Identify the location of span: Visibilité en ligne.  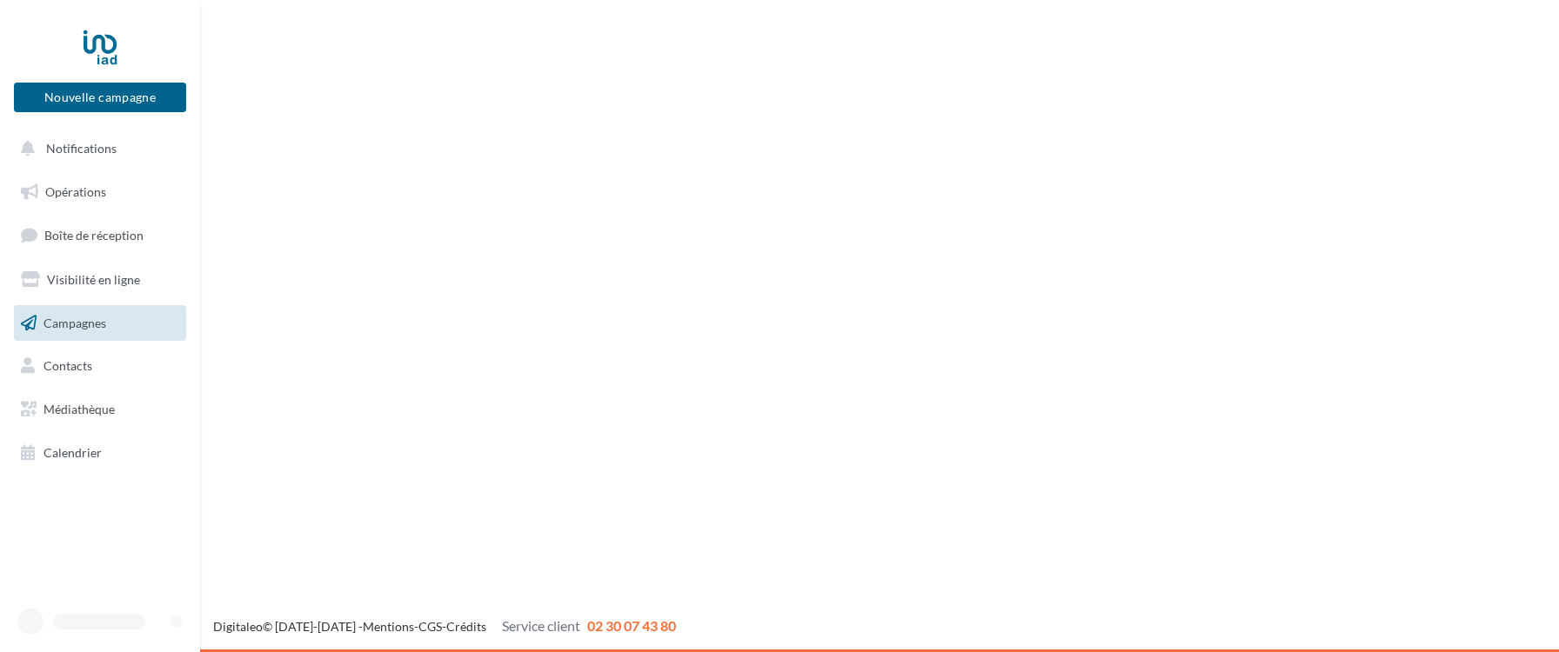
(93, 279).